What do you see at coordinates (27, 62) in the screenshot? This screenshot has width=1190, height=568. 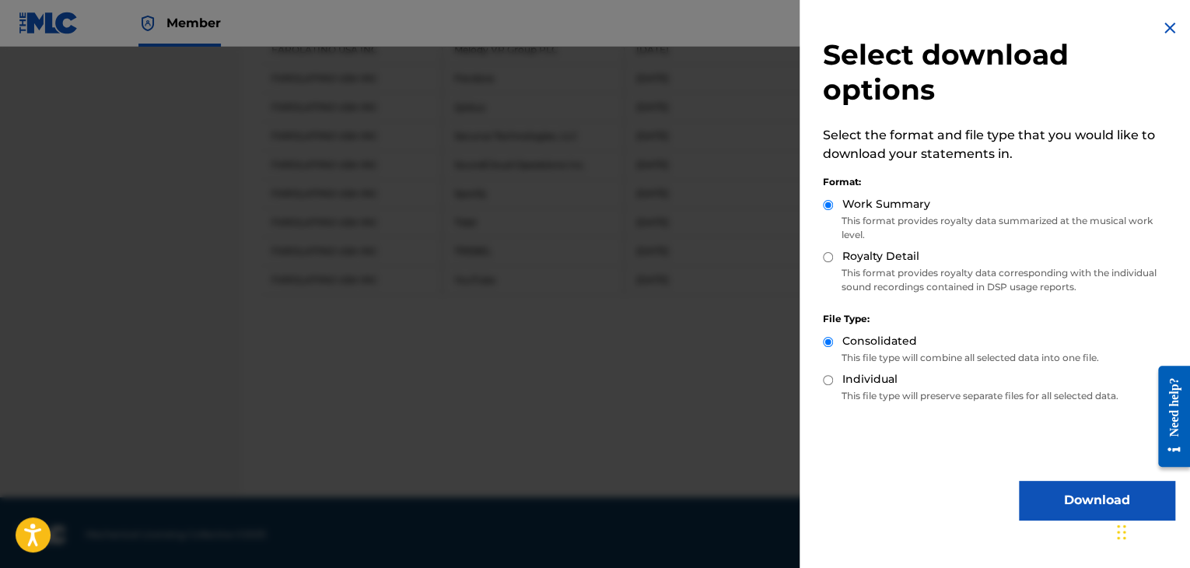 I see `div: Open Resource Center` at bounding box center [27, 62].